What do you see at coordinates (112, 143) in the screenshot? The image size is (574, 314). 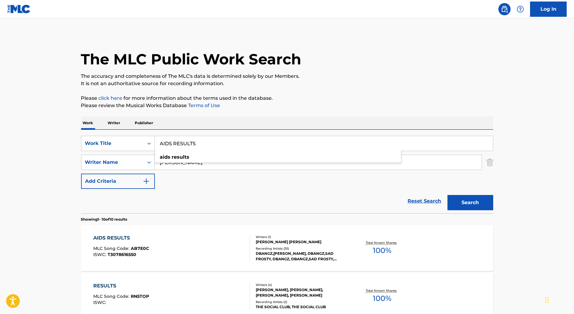 I see `div: Work Title` at bounding box center [112, 143].